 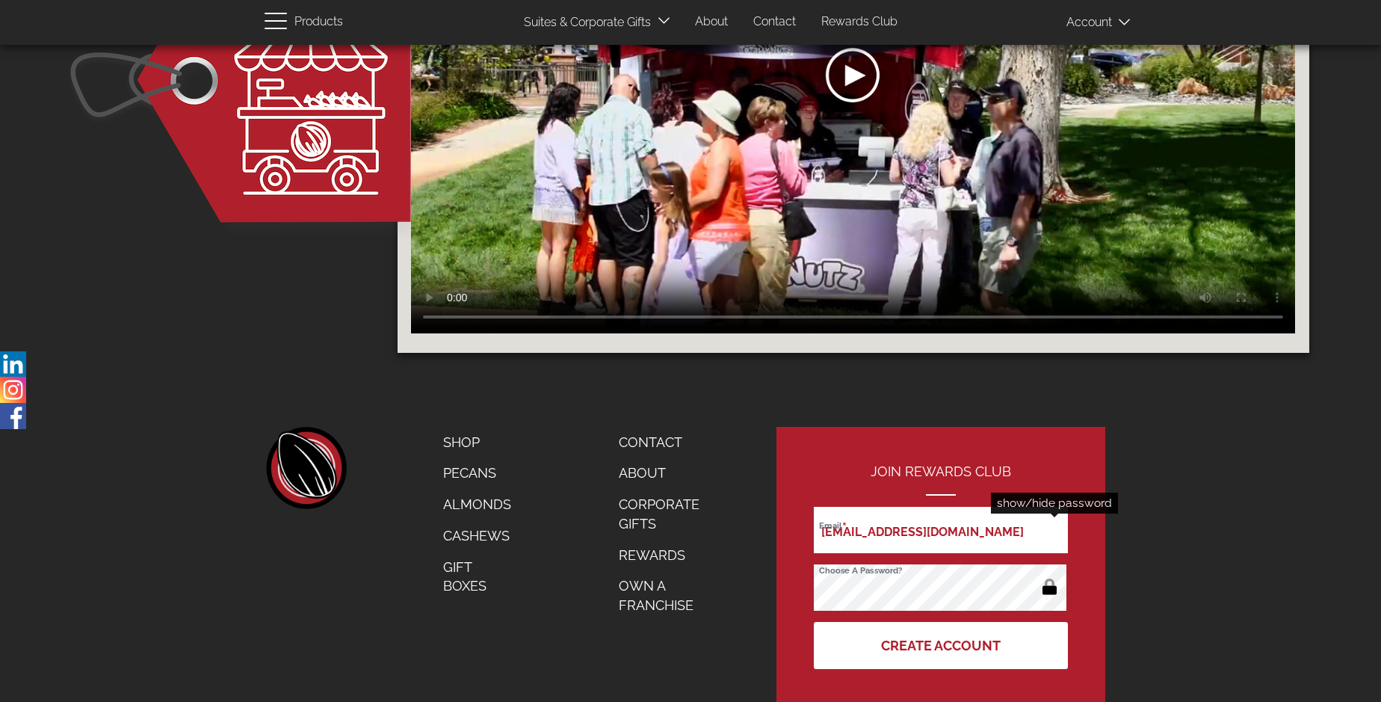 What do you see at coordinates (941, 645) in the screenshot?
I see `button: Create Account` at bounding box center [941, 645].